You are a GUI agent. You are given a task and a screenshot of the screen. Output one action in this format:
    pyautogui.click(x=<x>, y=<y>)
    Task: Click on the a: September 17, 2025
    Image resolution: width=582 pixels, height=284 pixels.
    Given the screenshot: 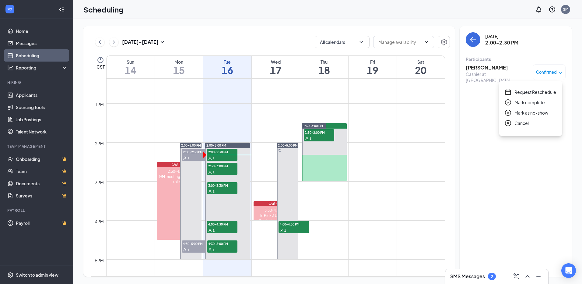 What is the action you would take?
    pyautogui.click(x=276, y=67)
    